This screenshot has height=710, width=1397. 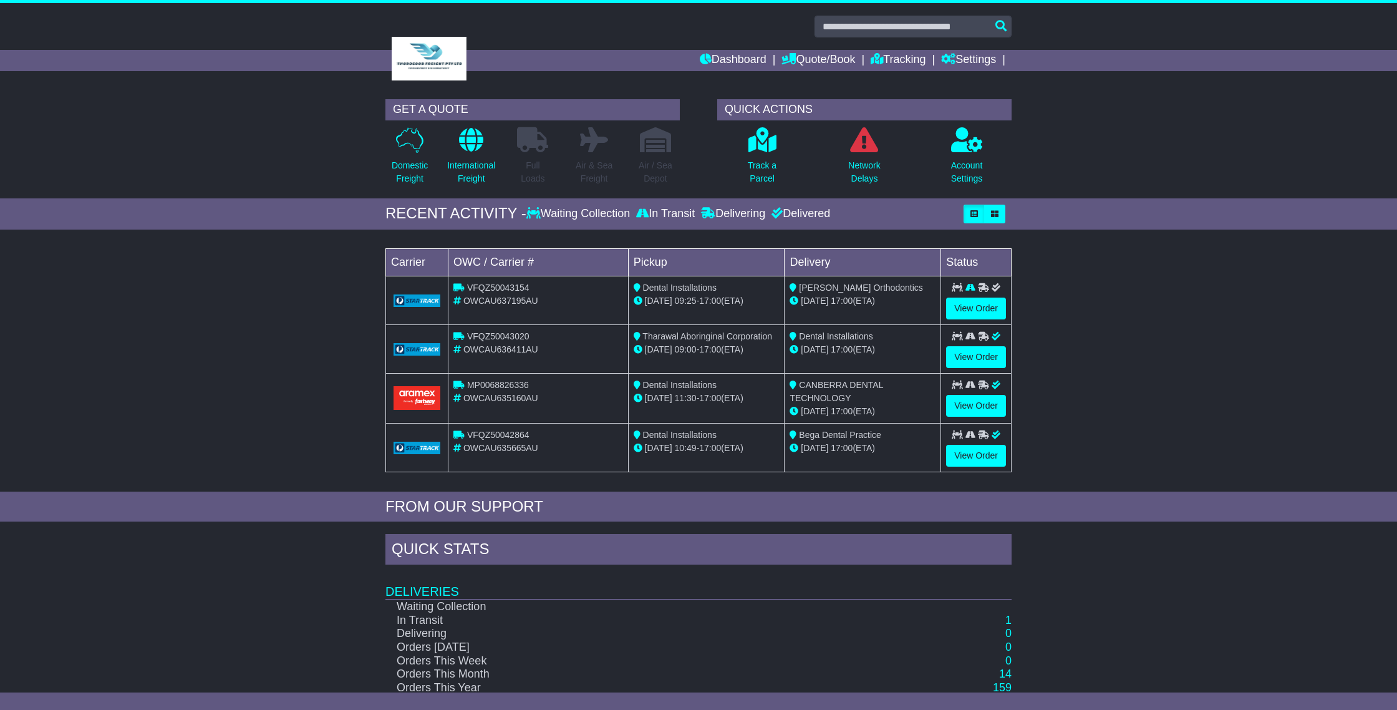 I want to click on td: Status, so click(x=976, y=262).